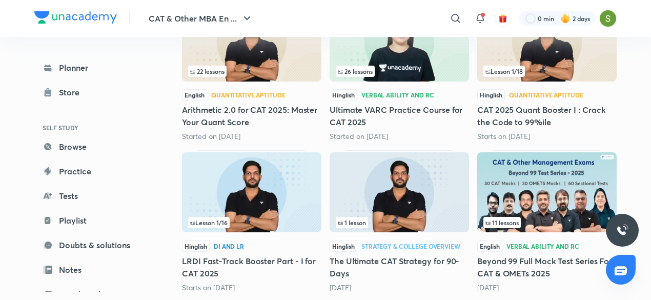 This screenshot has width=651, height=300. I want to click on a: Store, so click(94, 92).